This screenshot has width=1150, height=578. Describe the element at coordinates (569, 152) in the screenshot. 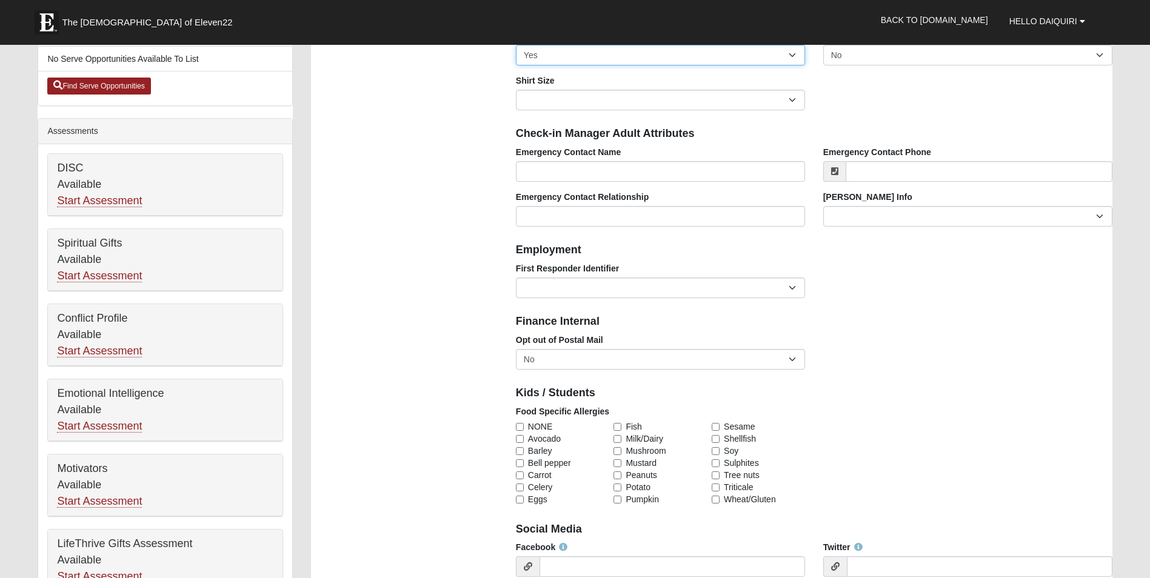

I see `label: Emergency Contact Name` at that location.